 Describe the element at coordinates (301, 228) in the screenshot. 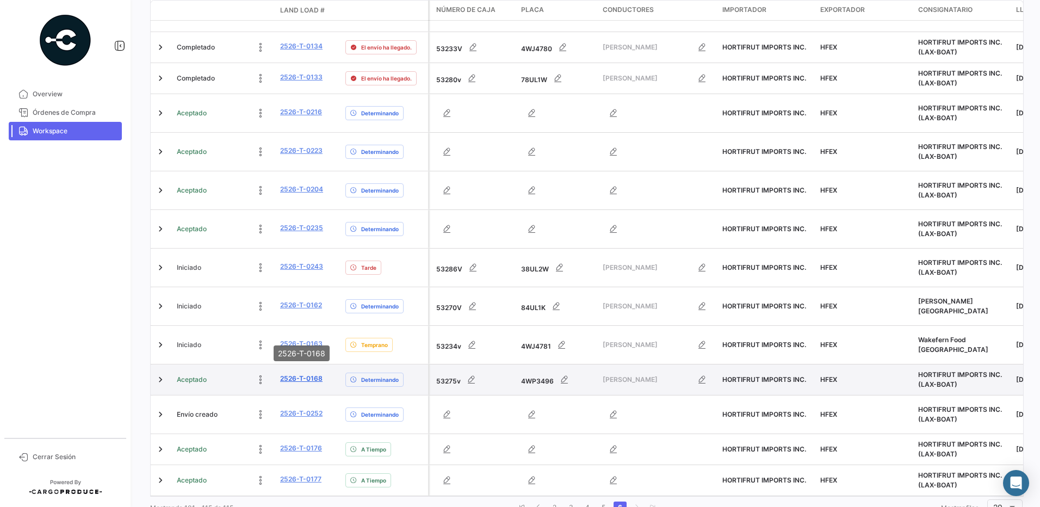

I see `a: 2526-T-0235` at that location.